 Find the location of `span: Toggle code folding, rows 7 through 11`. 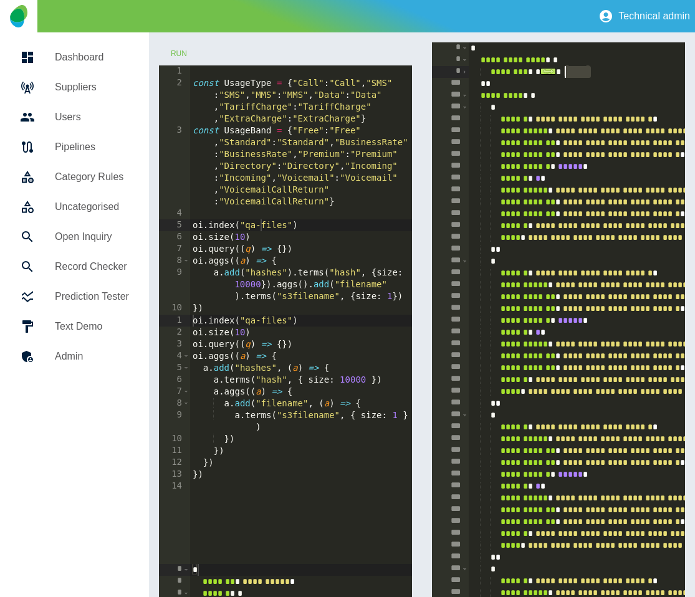

span: Toggle code folding, rows 7 through 11 is located at coordinates (186, 391).